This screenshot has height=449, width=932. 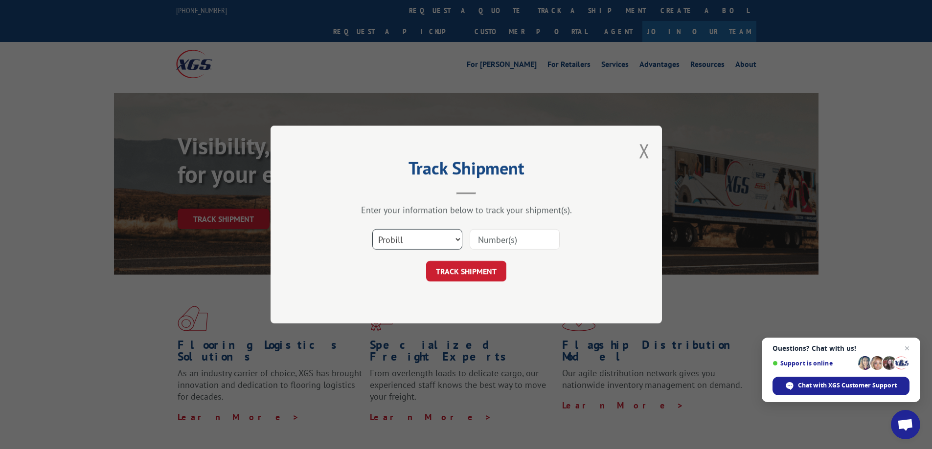 I want to click on input: Number(s), so click(x=514, y=240).